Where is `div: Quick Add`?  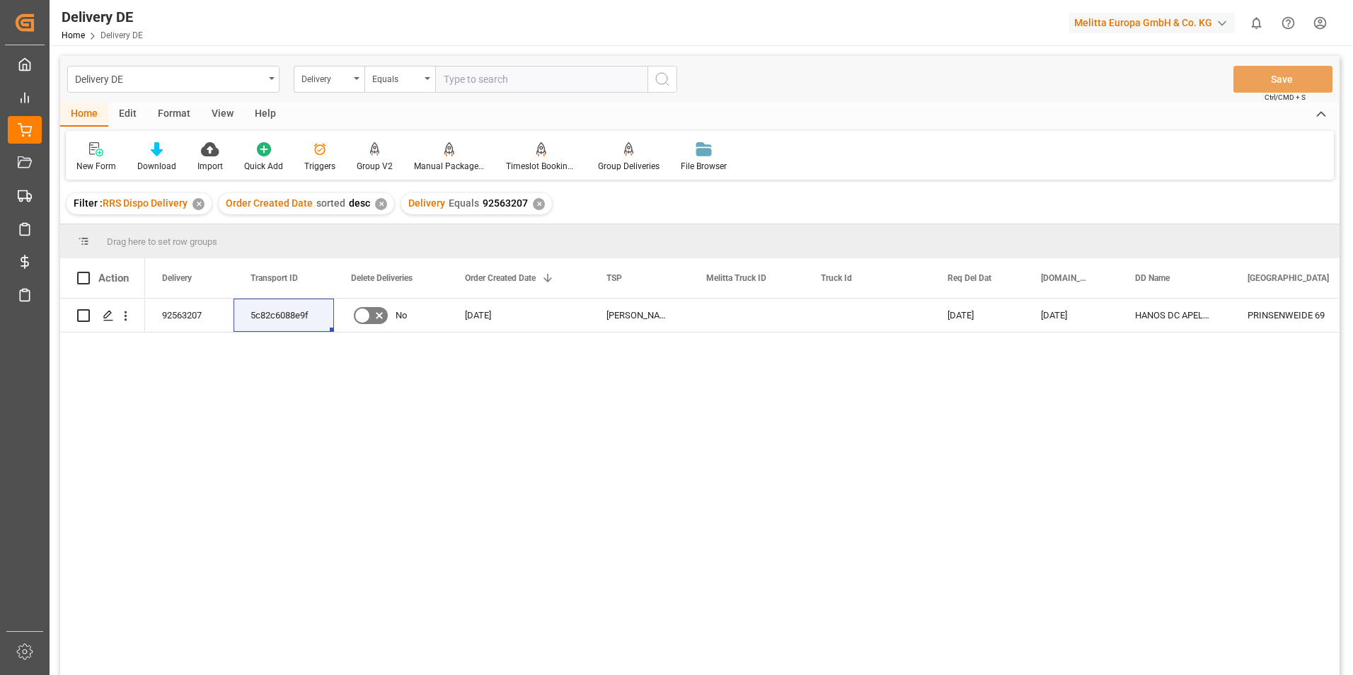 div: Quick Add is located at coordinates (263, 166).